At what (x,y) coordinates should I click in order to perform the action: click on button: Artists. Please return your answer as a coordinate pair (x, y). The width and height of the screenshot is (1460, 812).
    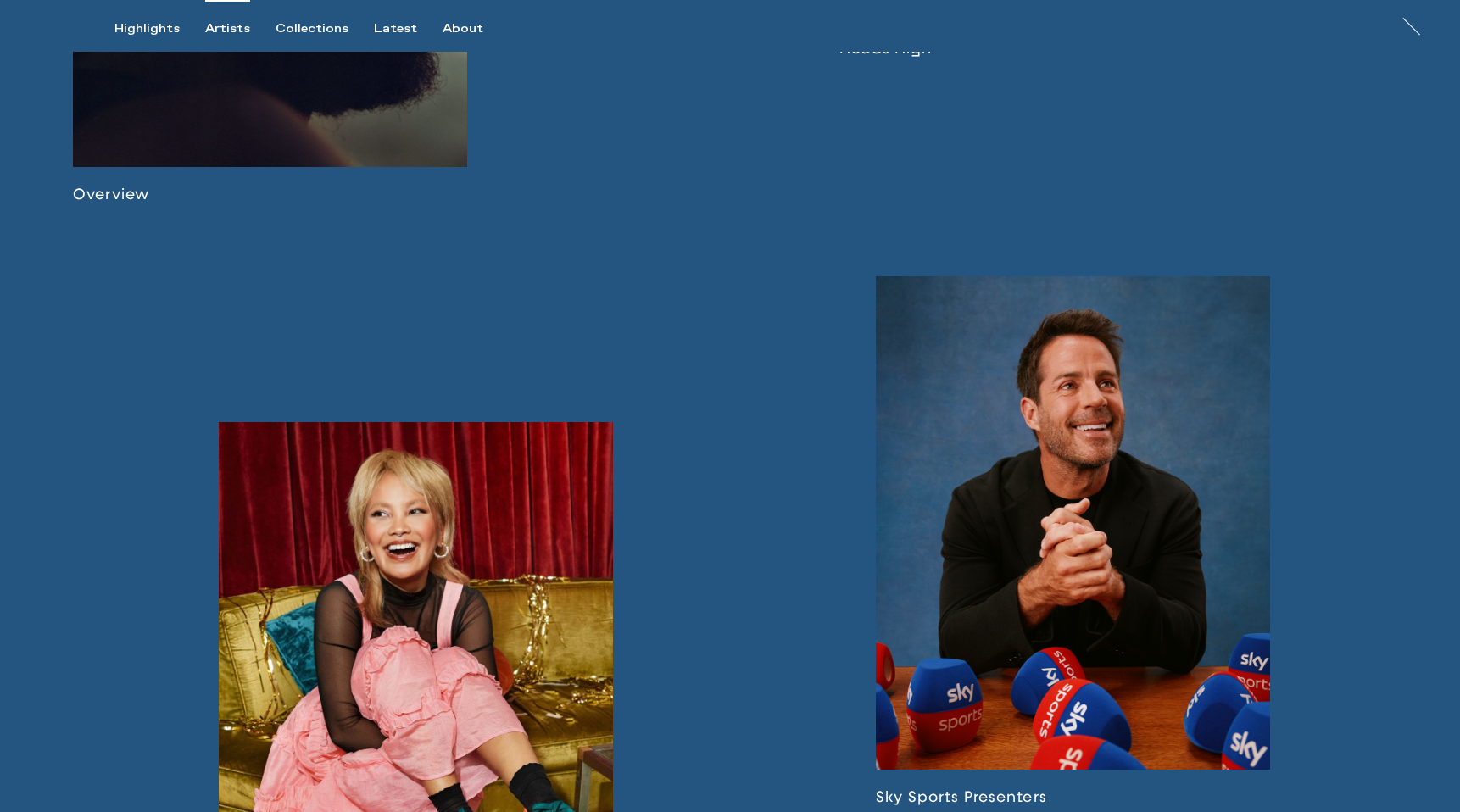
    Looking at the image, I should click on (240, 28).